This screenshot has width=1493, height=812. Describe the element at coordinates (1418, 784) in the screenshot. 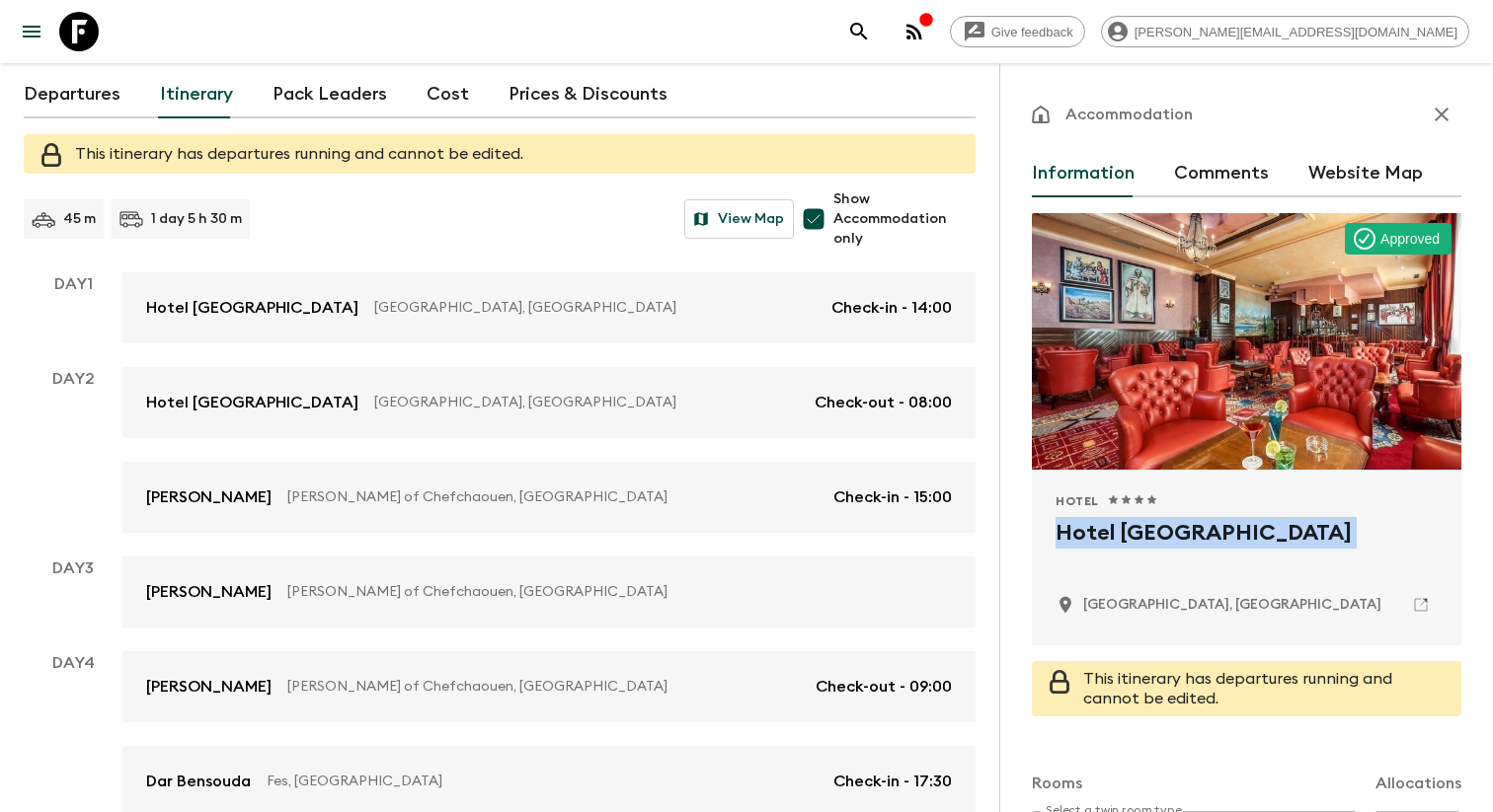

I see `p: Allocations` at that location.